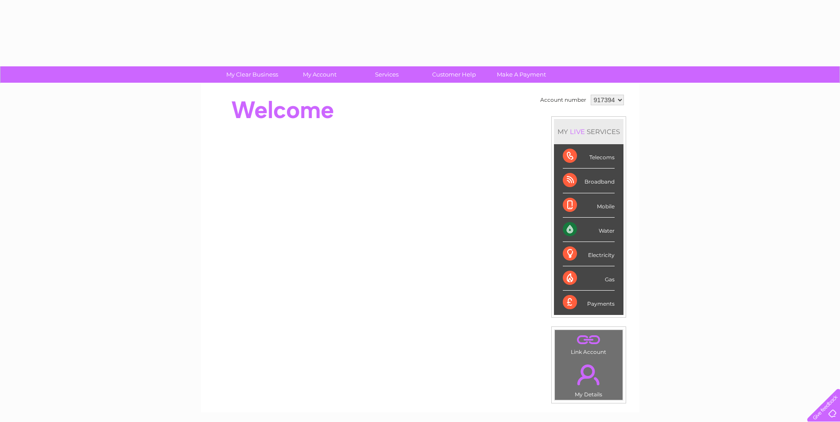 The image size is (840, 422). What do you see at coordinates (319, 74) in the screenshot?
I see `a: My Account` at bounding box center [319, 74].